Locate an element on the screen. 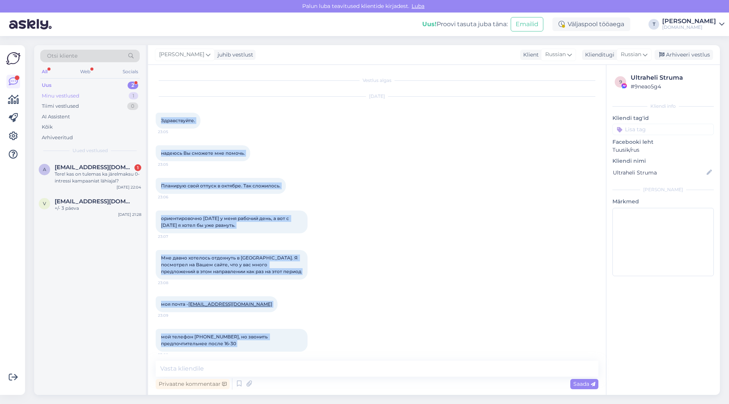 This screenshot has width=729, height=404. span: argekarl@gmail.com is located at coordinates (94, 167).